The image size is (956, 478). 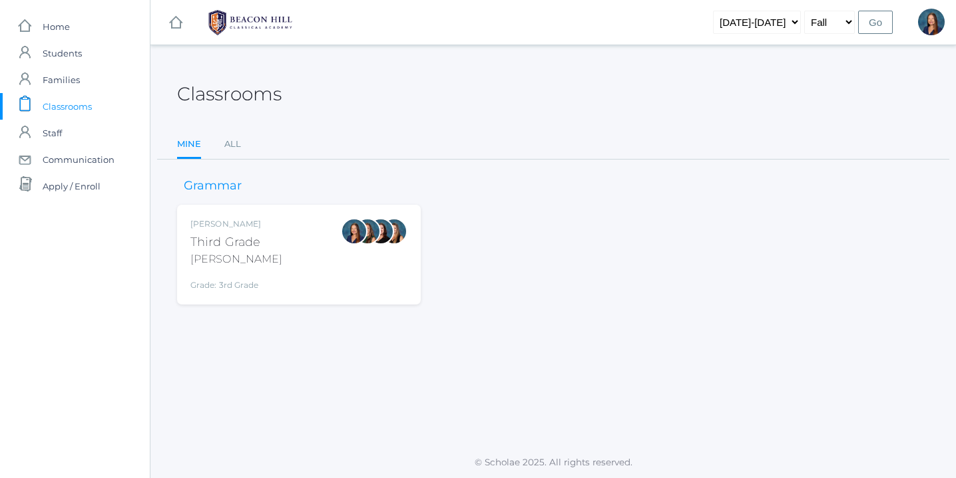 I want to click on span: Apply / Enroll, so click(x=71, y=186).